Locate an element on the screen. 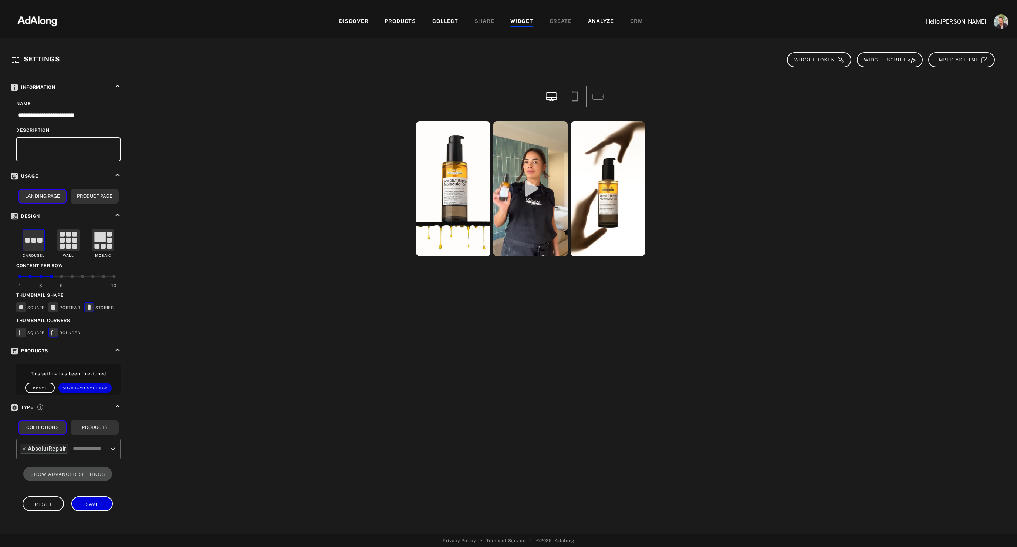 Image resolution: width=1017 pixels, height=547 pixels. div: PORTRAIT is located at coordinates (64, 308).